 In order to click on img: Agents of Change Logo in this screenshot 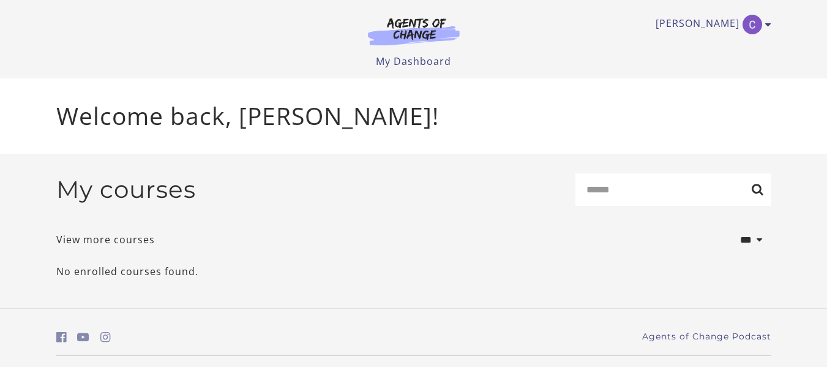, I will do `click(414, 31)`.